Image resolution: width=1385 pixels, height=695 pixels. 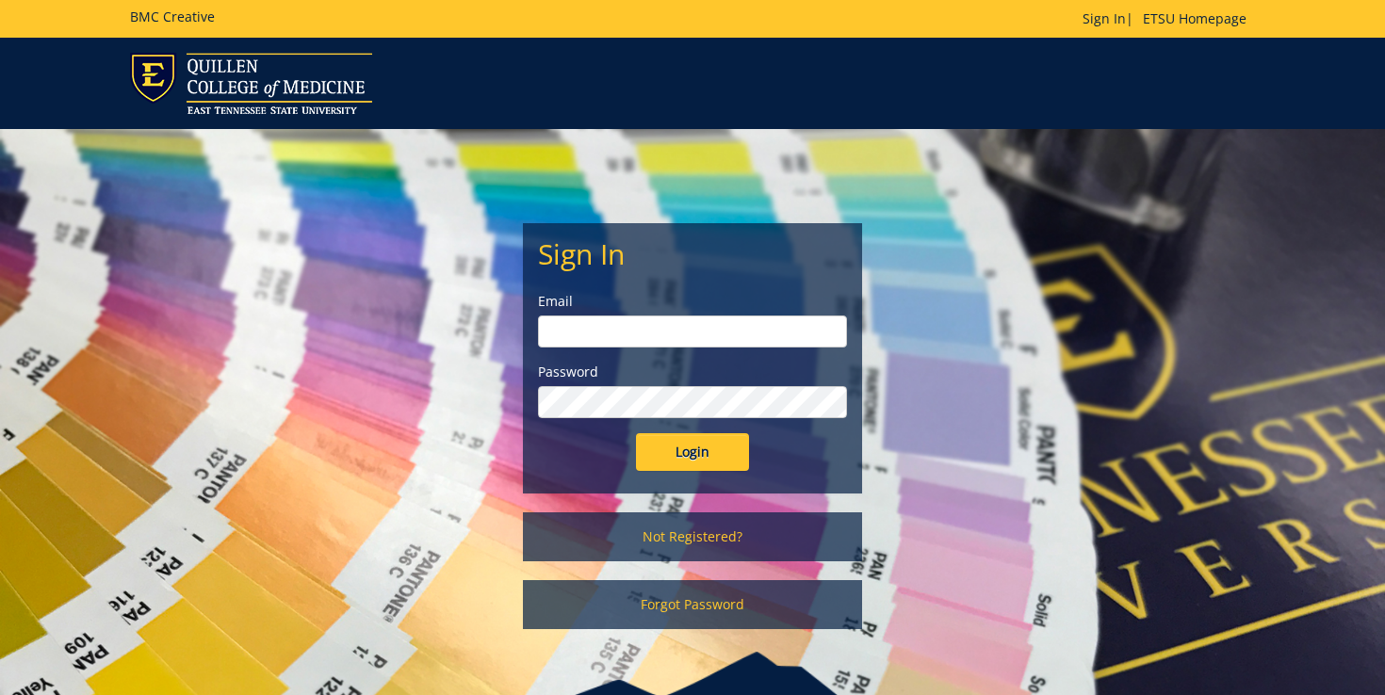 I want to click on label: Email, so click(x=693, y=302).